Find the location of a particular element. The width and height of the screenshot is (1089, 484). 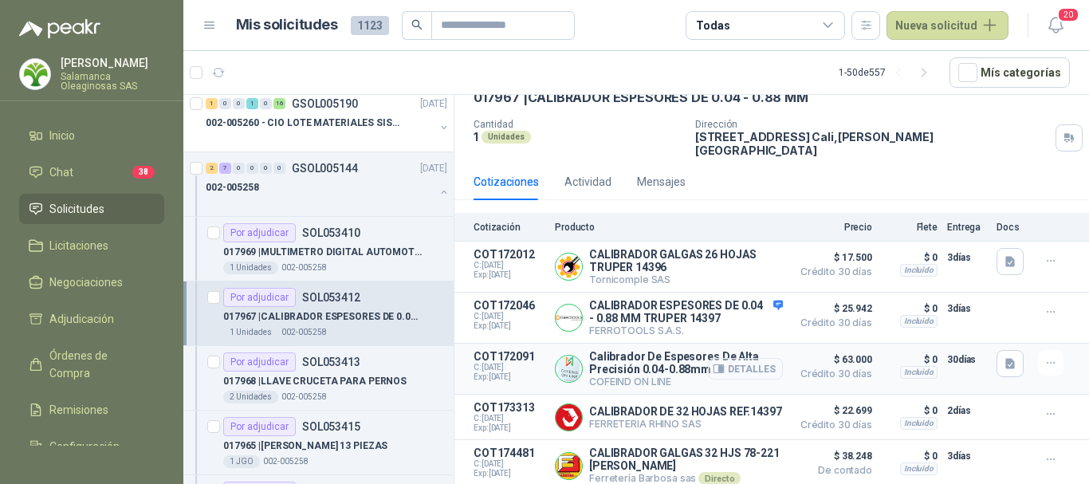

span: $ 38.248 is located at coordinates (832, 456).